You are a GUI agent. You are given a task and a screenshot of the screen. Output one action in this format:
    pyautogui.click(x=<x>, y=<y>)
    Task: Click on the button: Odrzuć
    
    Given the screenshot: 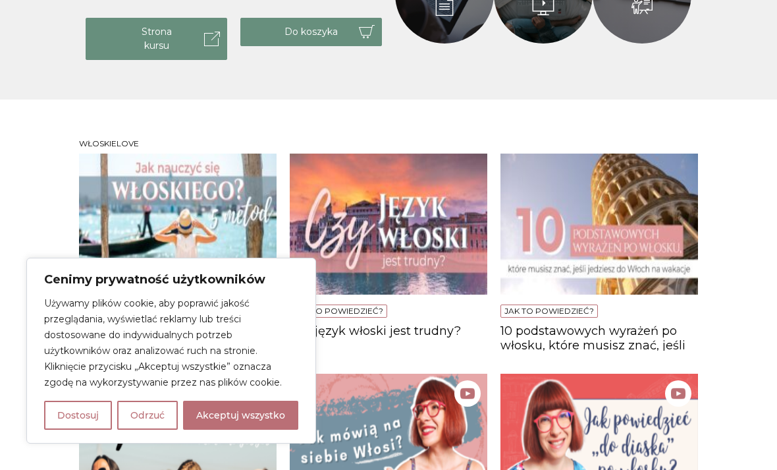 What is the action you would take?
    pyautogui.click(x=148, y=415)
    